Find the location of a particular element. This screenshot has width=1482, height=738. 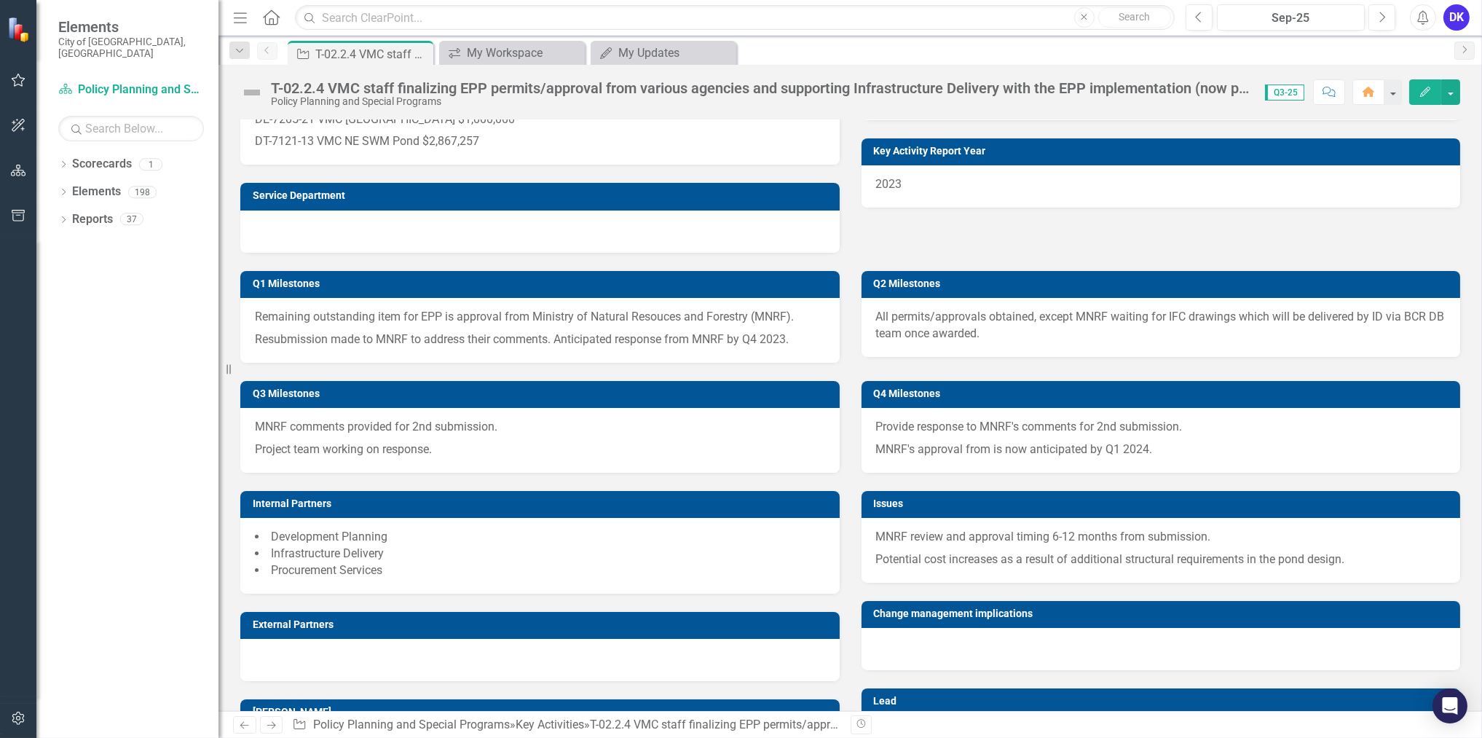

div: 37 is located at coordinates (132, 219).